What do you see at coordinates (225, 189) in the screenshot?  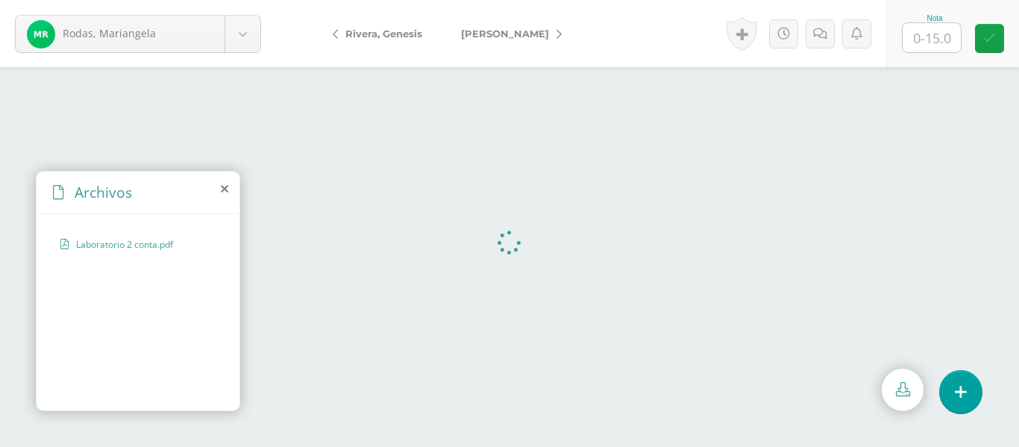 I see `i: close` at bounding box center [225, 189].